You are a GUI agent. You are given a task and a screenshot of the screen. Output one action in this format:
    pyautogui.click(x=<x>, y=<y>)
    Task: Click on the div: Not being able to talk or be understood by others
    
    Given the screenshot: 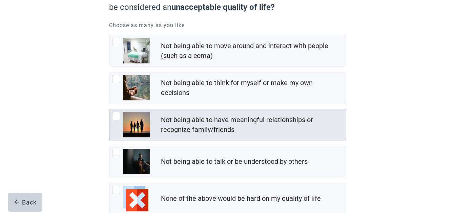 What is the action you would take?
    pyautogui.click(x=234, y=161)
    